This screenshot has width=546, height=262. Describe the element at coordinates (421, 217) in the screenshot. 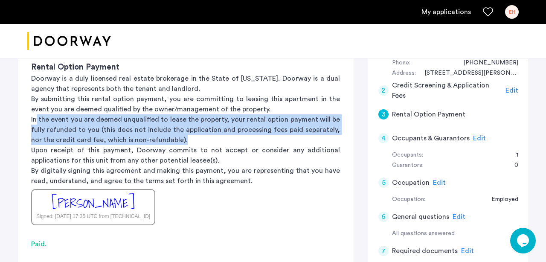

I see `h5: General questions` at that location.